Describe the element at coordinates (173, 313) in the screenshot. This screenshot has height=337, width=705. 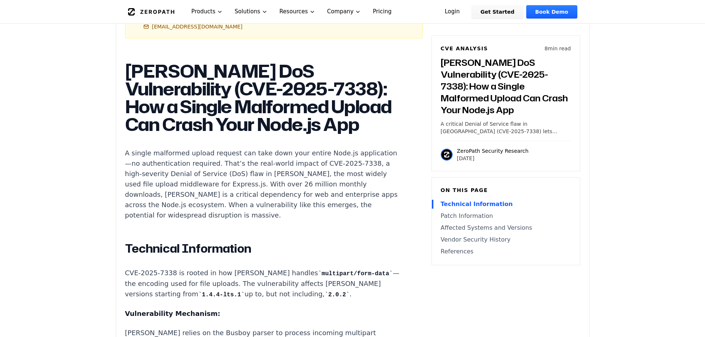
I see `strong: Vulnerability Mechanism:` at that location.